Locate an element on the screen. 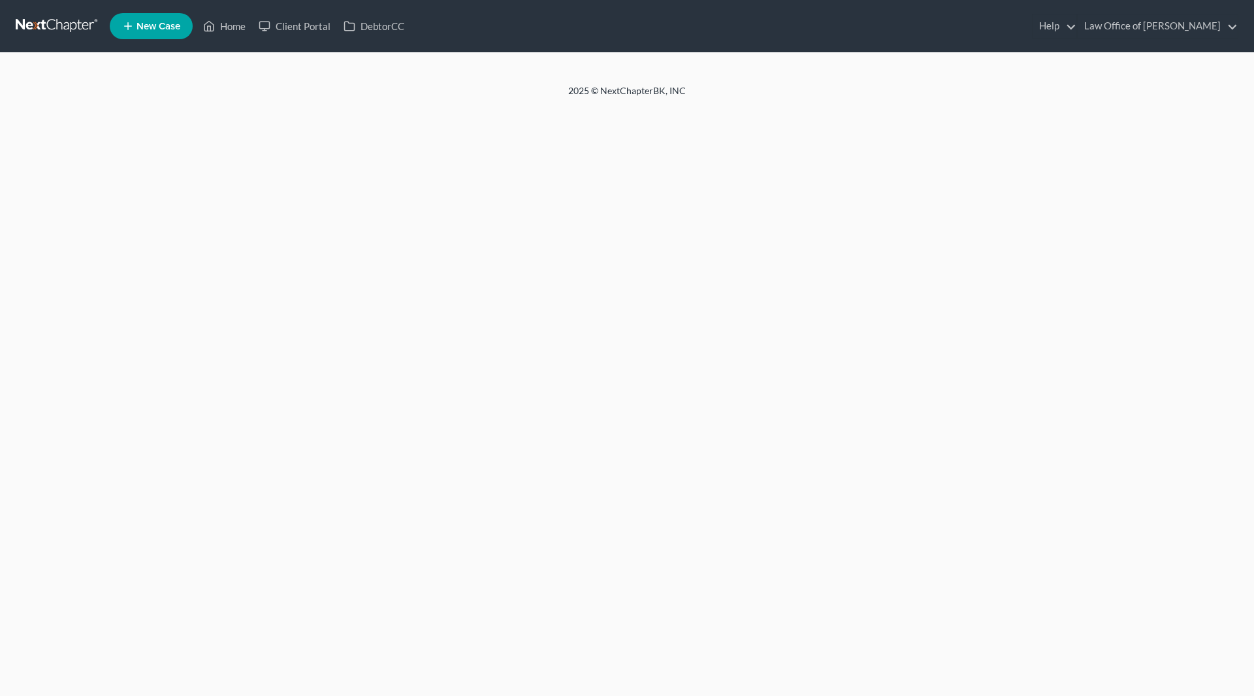  a: Client Portal is located at coordinates (295, 26).